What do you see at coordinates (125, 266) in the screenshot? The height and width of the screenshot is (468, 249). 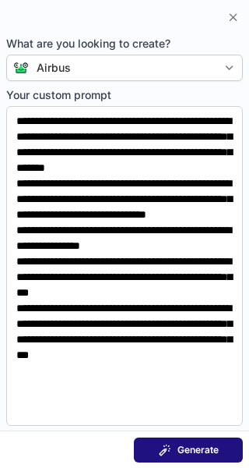 I see `textarea: Your custom prompt` at bounding box center [125, 266].